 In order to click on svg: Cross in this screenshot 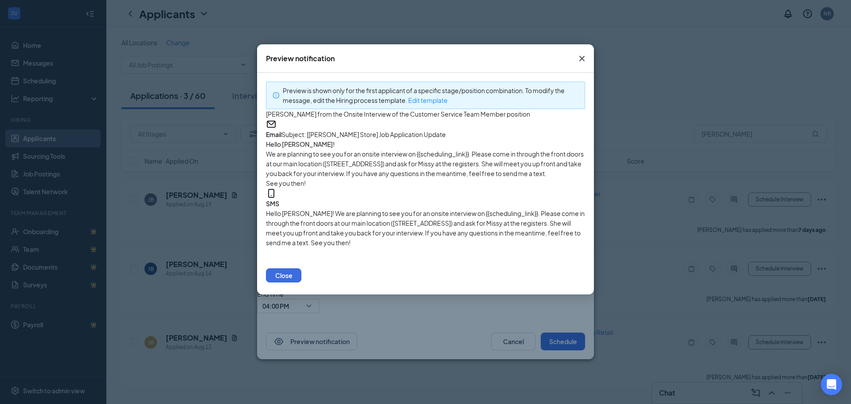, I will do `click(582, 59)`.